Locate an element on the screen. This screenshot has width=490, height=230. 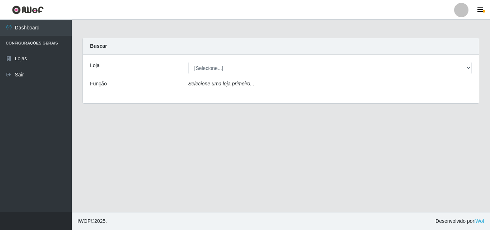
span: Desenvolvido por is located at coordinates (460, 221).